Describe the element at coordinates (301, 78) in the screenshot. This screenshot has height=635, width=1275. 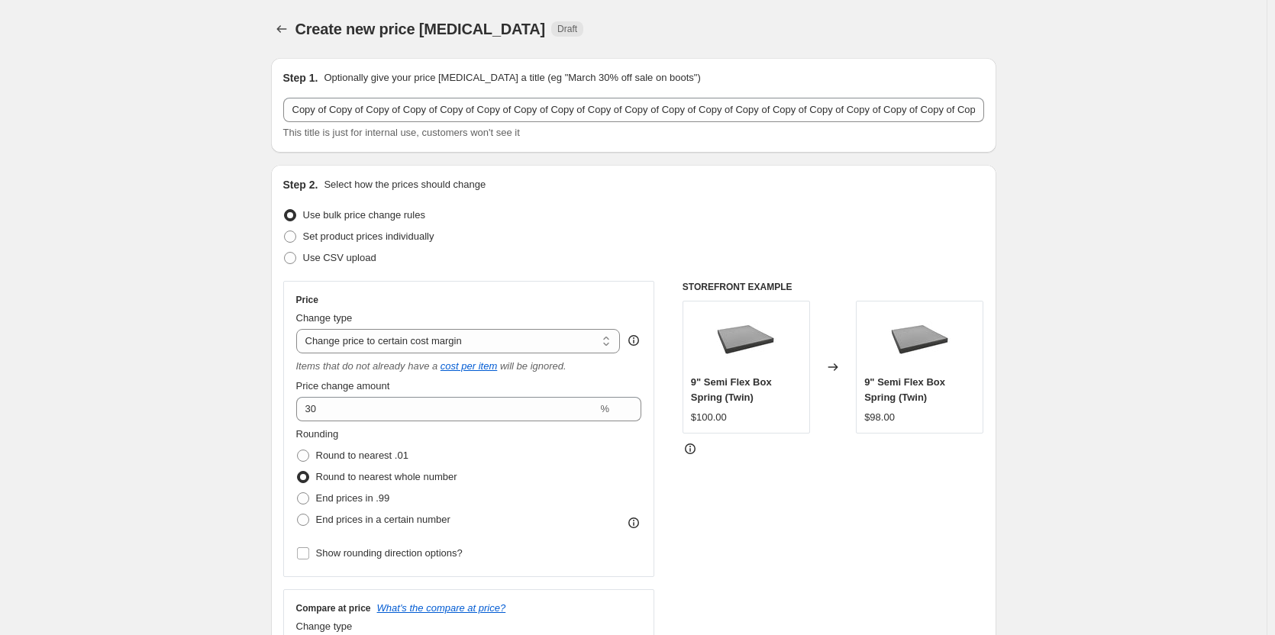
I see `h2: Step 1.` at that location.